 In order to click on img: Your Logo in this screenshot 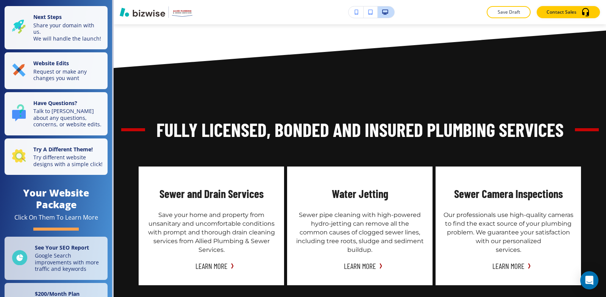, I will do `click(182, 12)`.